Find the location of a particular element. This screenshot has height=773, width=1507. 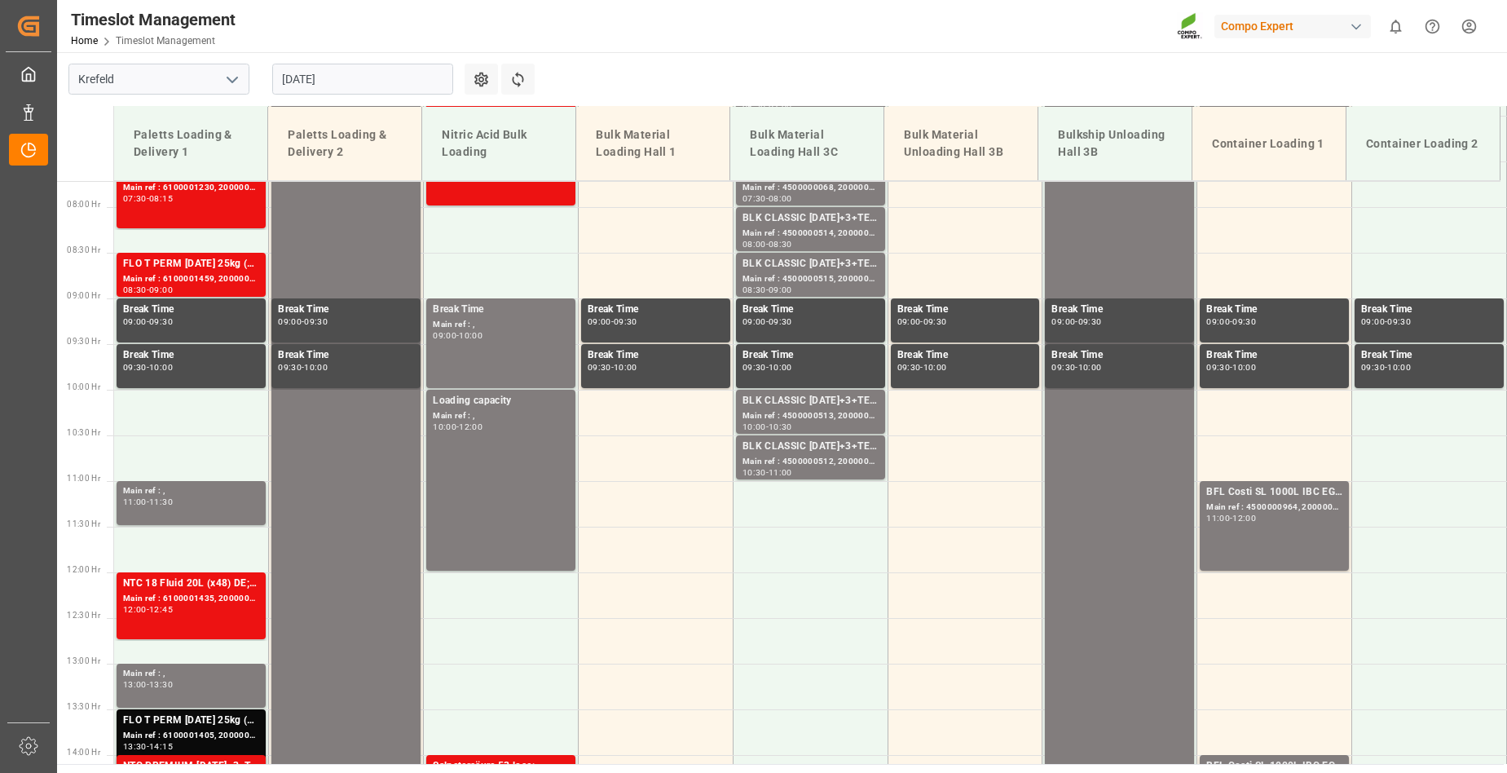

div: Main ref : 6100001435, 2000001227; is located at coordinates (191, 598).